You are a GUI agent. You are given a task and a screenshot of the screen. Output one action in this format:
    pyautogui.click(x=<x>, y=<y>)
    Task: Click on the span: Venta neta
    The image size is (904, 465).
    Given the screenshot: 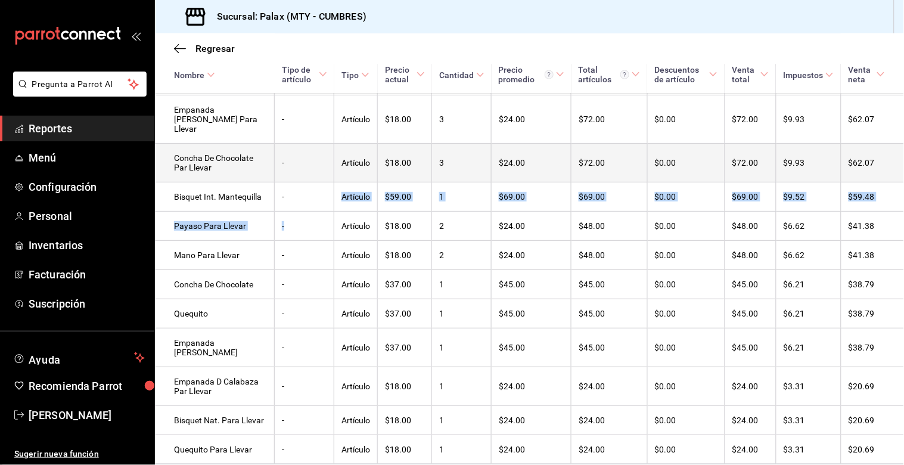 What is the action you would take?
    pyautogui.click(x=866, y=74)
    